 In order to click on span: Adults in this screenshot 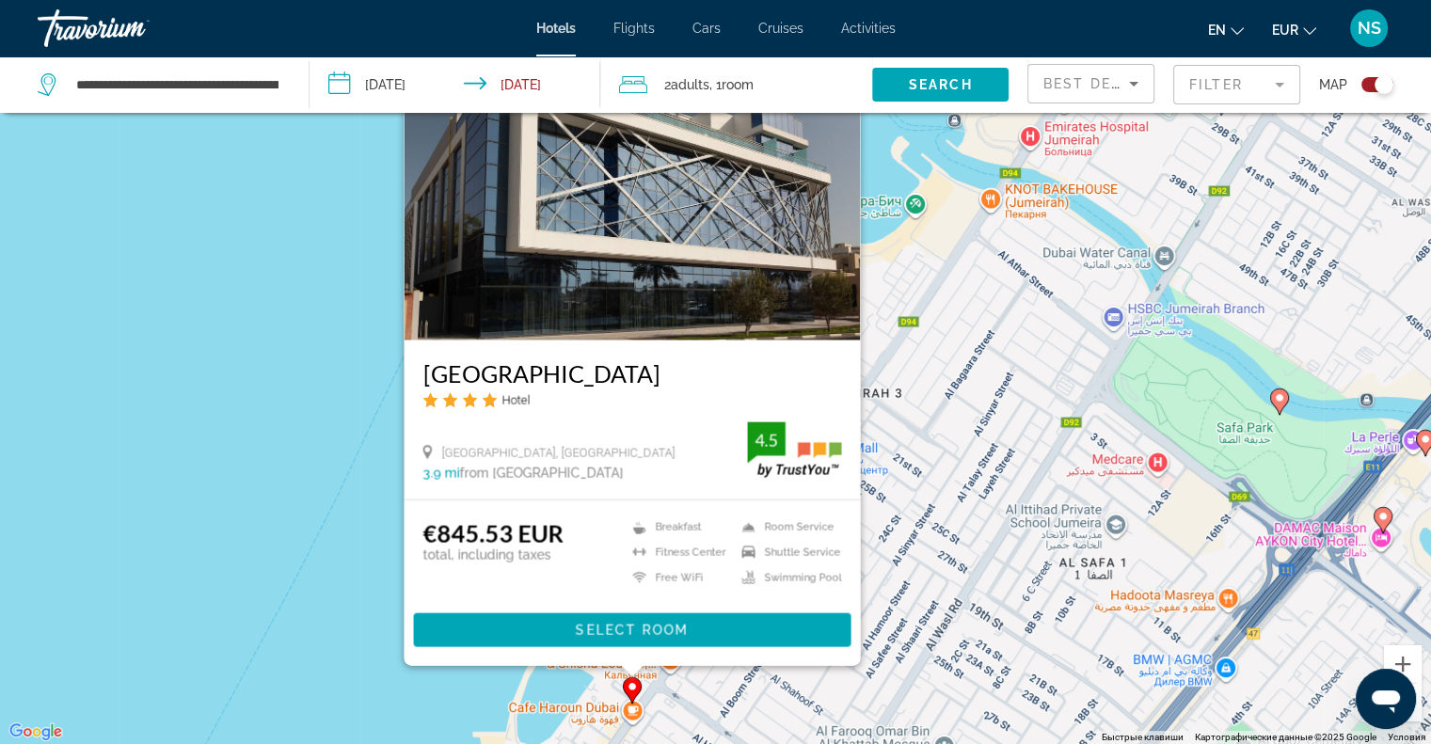, I will do `click(690, 85)`.